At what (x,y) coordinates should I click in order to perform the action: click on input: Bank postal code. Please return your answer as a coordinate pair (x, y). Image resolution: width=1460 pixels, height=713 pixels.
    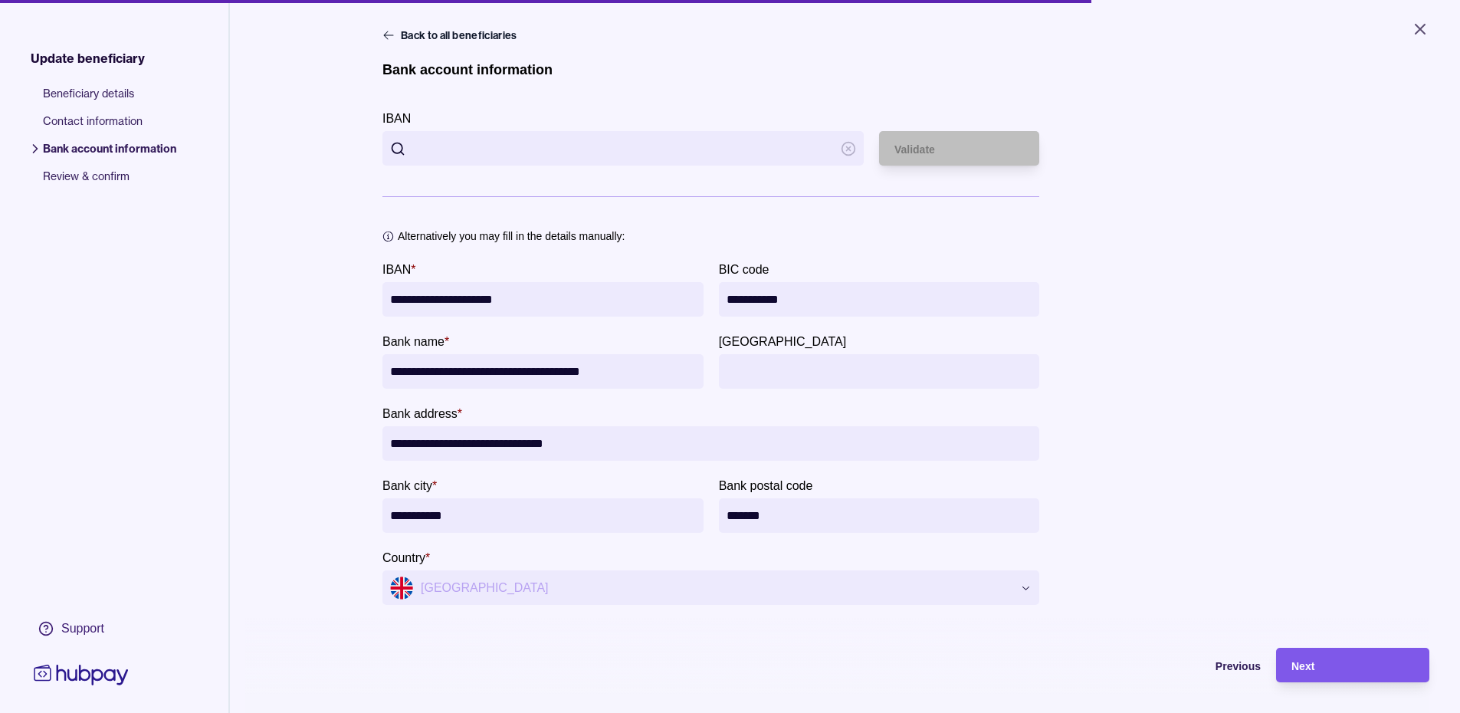
    Looking at the image, I should click on (879, 515).